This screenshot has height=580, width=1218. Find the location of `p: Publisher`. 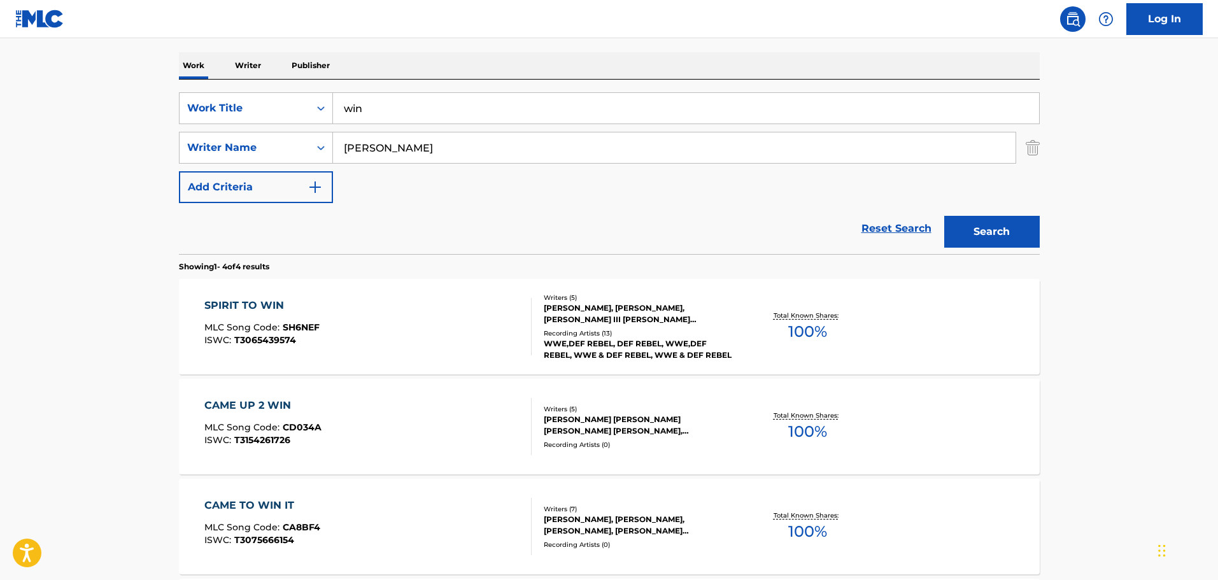

p: Publisher is located at coordinates (311, 66).